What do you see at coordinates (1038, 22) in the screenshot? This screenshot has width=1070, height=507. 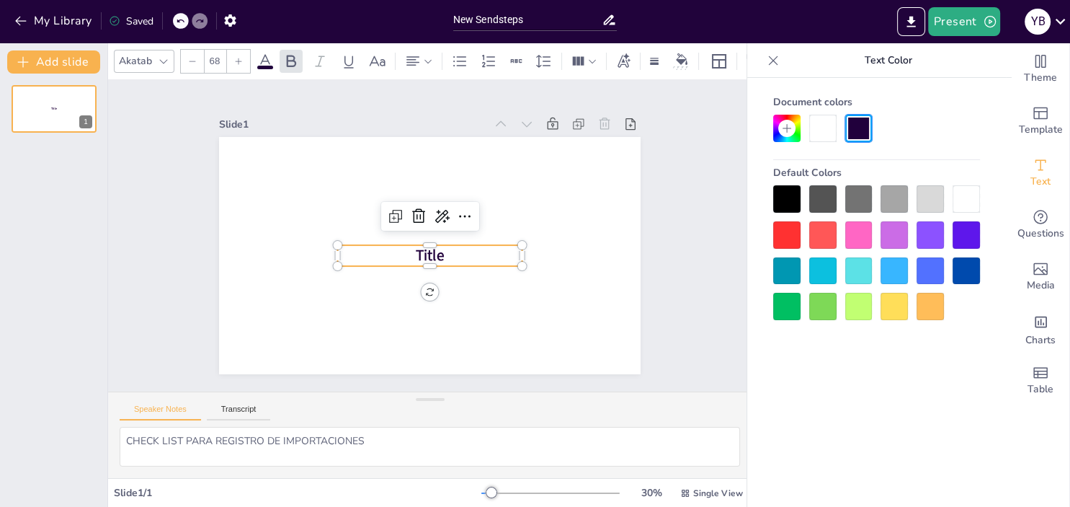 I see `div: Y B` at bounding box center [1038, 22].